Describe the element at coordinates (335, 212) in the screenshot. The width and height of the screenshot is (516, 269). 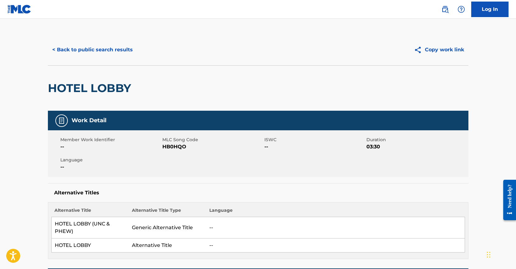
I see `th: Language` at that location.